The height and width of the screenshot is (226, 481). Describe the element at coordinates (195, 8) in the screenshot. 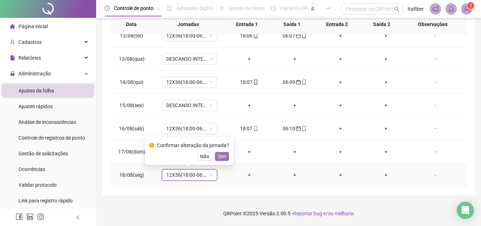

I see `span: Admissão digital` at that location.